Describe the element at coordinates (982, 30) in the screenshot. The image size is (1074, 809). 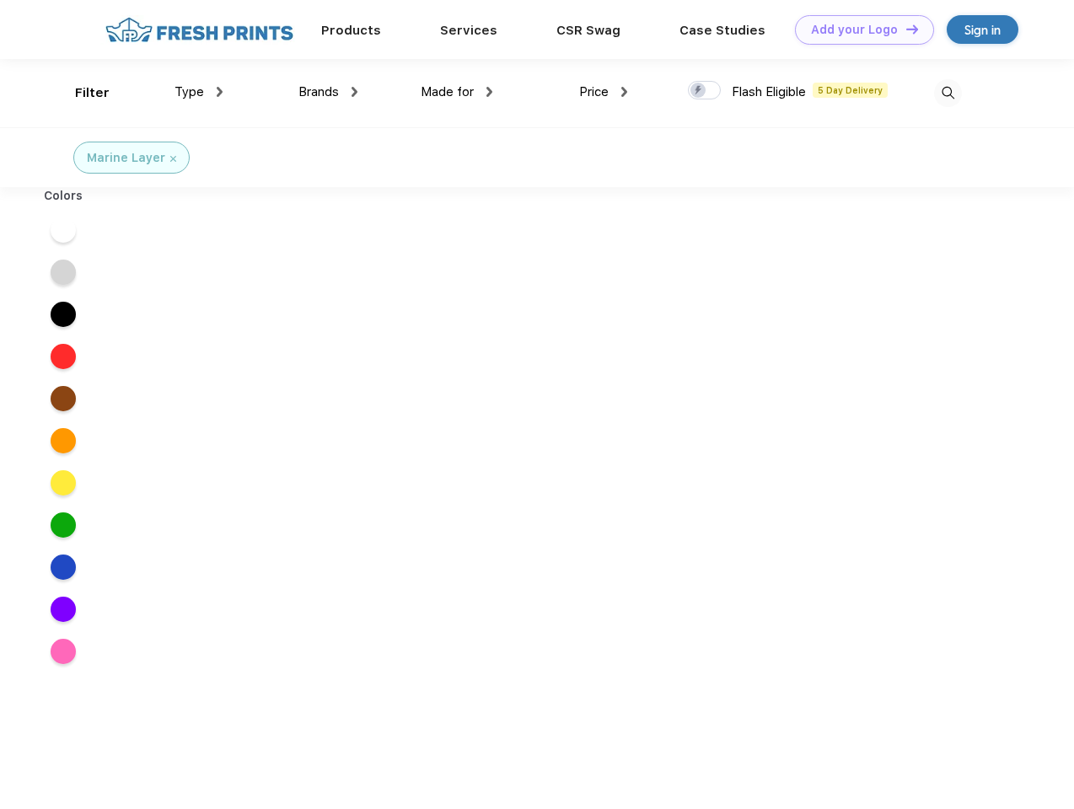
I see `div: Sign in` at that location.